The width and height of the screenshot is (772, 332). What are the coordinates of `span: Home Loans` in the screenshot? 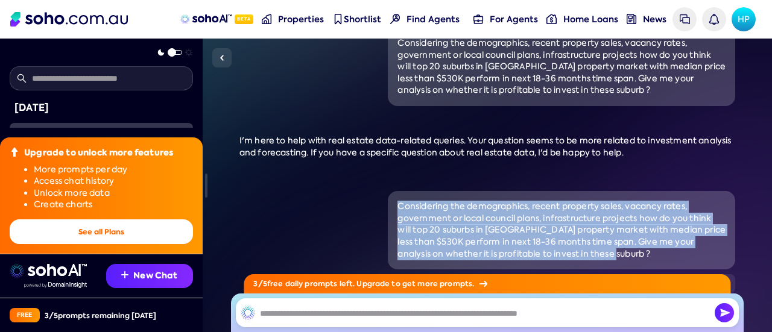 It's located at (590, 19).